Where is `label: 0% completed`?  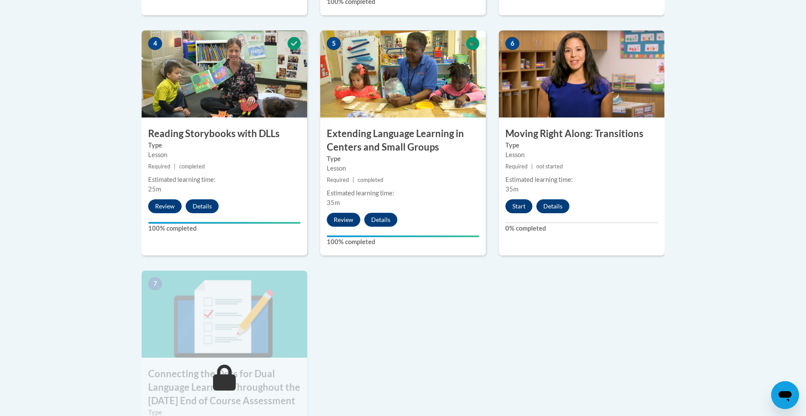
label: 0% completed is located at coordinates (581, 229).